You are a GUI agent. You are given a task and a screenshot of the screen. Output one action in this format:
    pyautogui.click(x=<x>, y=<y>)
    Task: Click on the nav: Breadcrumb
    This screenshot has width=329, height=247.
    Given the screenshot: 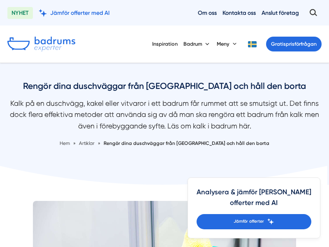 What is the action you would take?
    pyautogui.click(x=165, y=143)
    